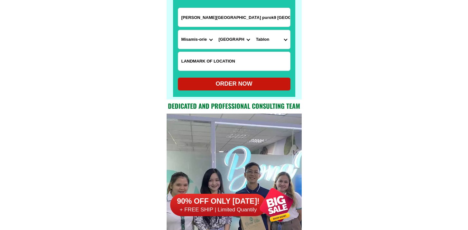  What do you see at coordinates (234, 17) in the screenshot?
I see `input: Input address` at bounding box center [234, 17].